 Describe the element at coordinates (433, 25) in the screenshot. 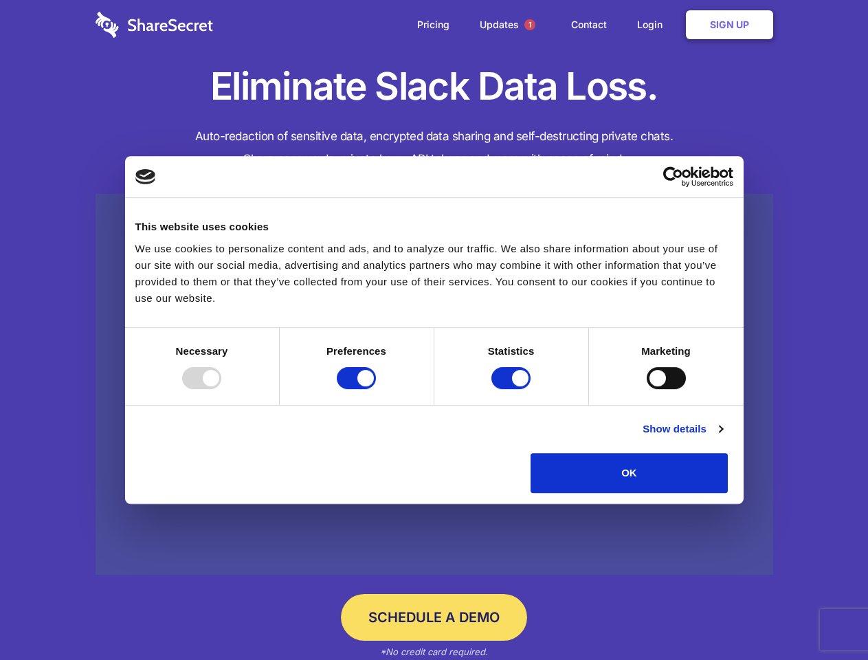

I see `a: Pricing` at that location.